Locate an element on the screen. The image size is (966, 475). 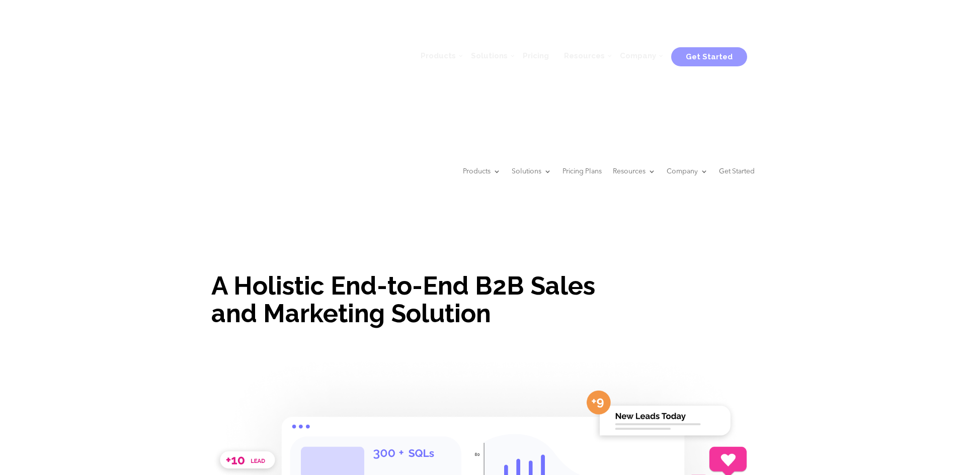
span: Resources is located at coordinates (584, 56).